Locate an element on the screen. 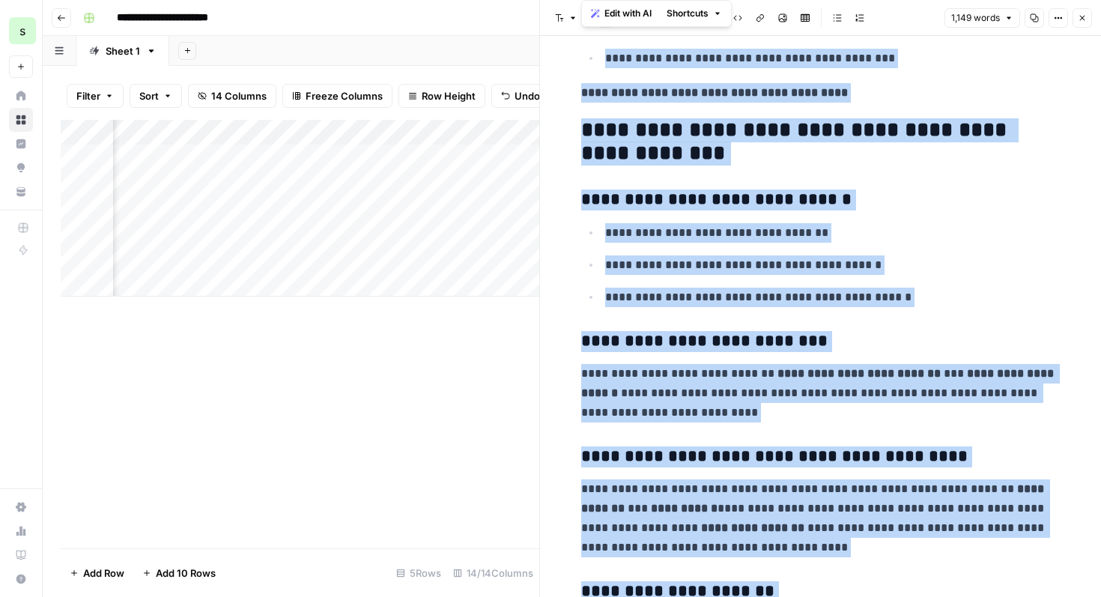 The width and height of the screenshot is (1101, 597). button: Sort is located at coordinates (156, 96).